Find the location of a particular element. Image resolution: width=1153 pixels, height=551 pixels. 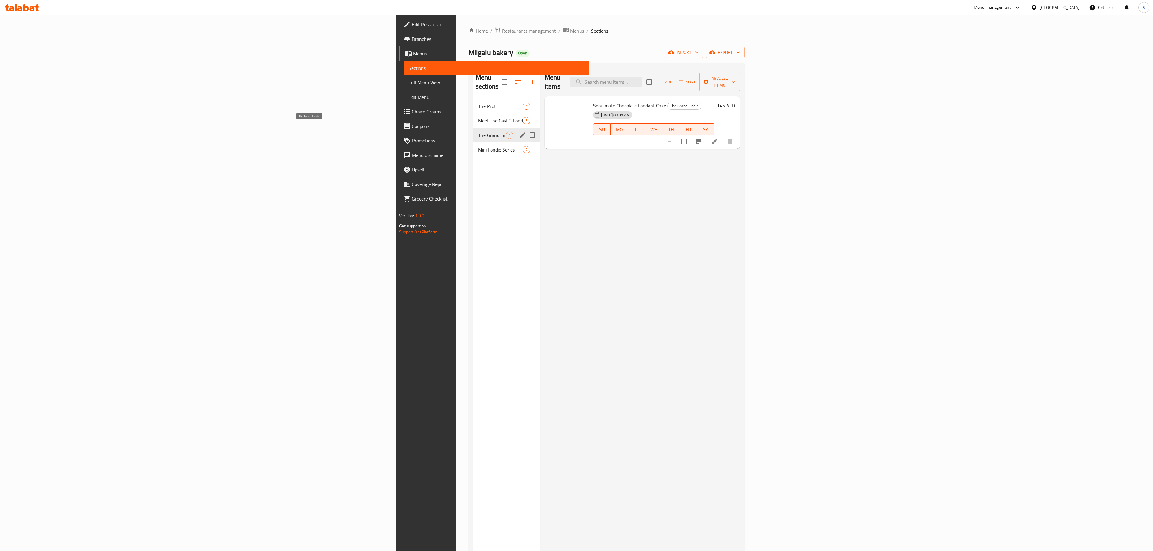

a: Choice Groups is located at coordinates (494, 112).